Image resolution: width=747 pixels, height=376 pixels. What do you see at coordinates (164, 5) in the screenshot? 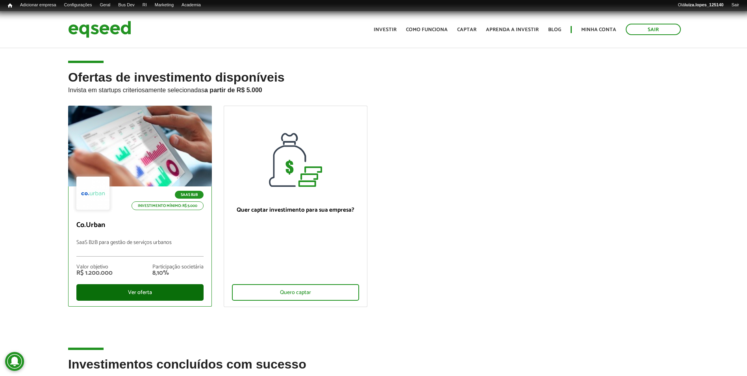
I see `a: Marketing` at bounding box center [164, 5].